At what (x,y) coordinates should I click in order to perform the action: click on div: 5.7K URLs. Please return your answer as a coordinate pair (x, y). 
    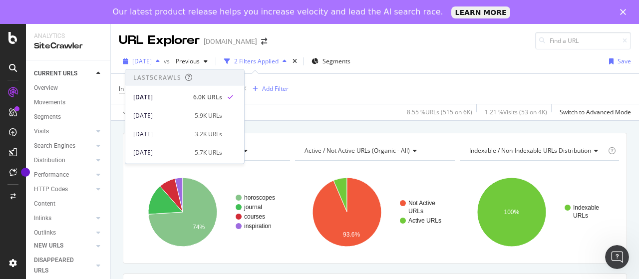
    Looking at the image, I should click on (208, 152).